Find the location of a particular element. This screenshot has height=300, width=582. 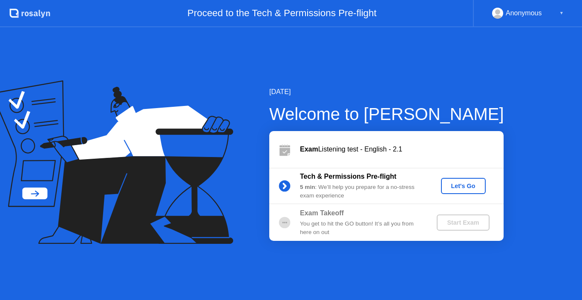

div: Start Exam is located at coordinates (463, 223).